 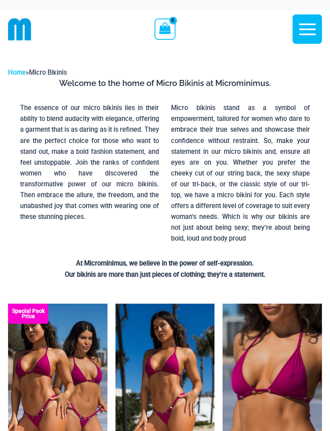 I want to click on b: Special Pack Price, so click(x=28, y=314).